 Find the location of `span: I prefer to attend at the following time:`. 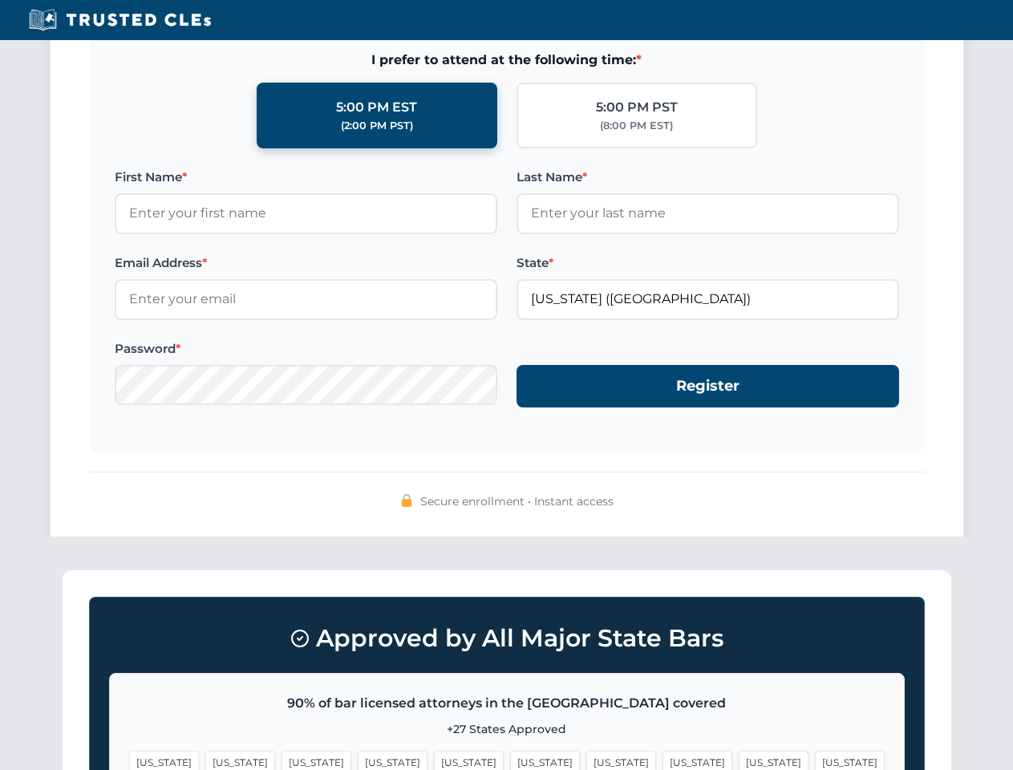

span: I prefer to attend at the following time: is located at coordinates (507, 60).